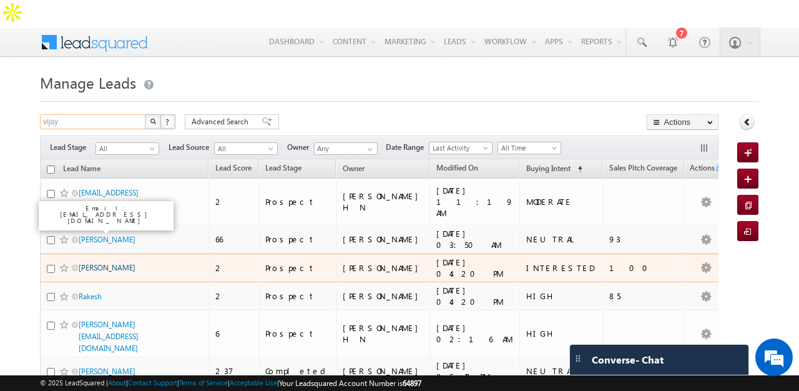 This screenshot has width=799, height=391. Describe the element at coordinates (221, 122) in the screenshot. I see `span: Advanced Search` at that location.